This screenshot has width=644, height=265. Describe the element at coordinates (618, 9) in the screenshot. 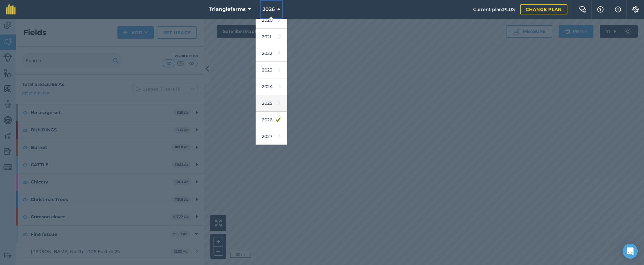

I see `img: svg+xml;base64,PHN2ZyB4bWxucz0iaHR0cDovL3d3dy53My5vcmcvMjAwMC9zdmciIHdpZHRoPSIxNyIgaGVpZ2h0PSIxNy...` at that location.